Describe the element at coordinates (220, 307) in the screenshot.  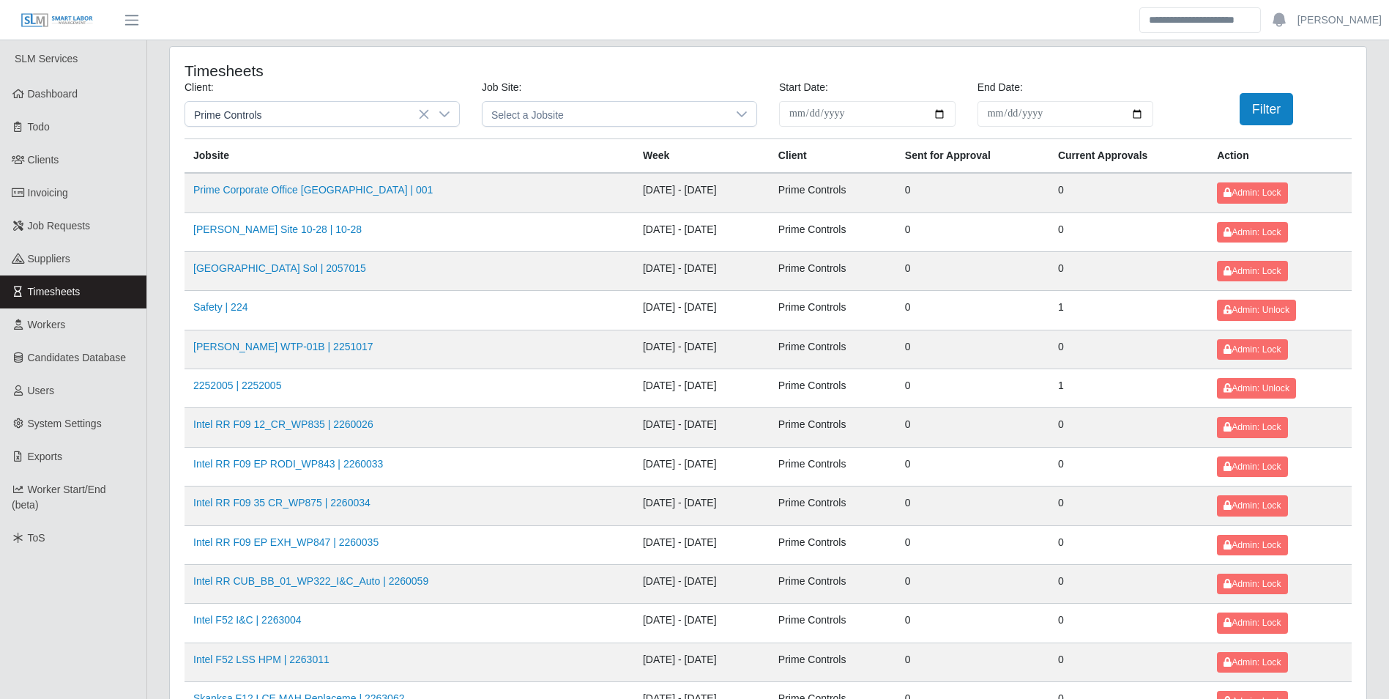
I see `a: Safety | 224` at that location.